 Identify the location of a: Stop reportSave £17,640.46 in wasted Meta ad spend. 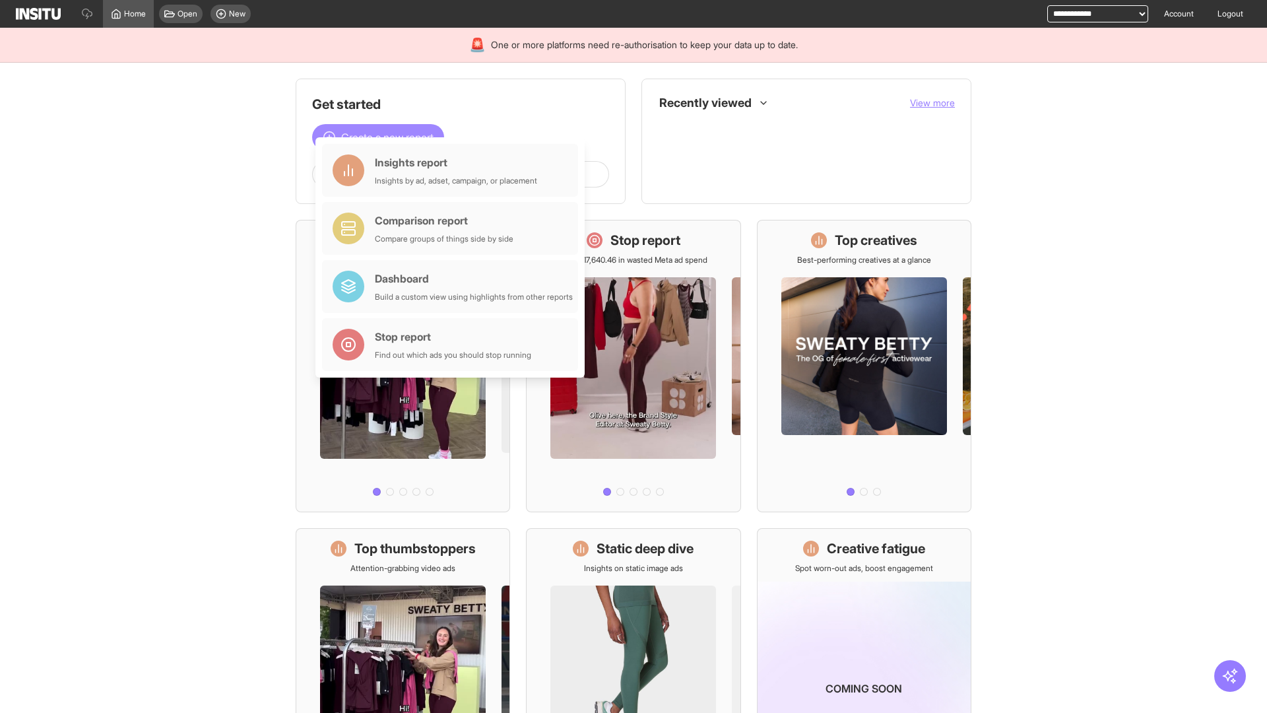
(633, 366).